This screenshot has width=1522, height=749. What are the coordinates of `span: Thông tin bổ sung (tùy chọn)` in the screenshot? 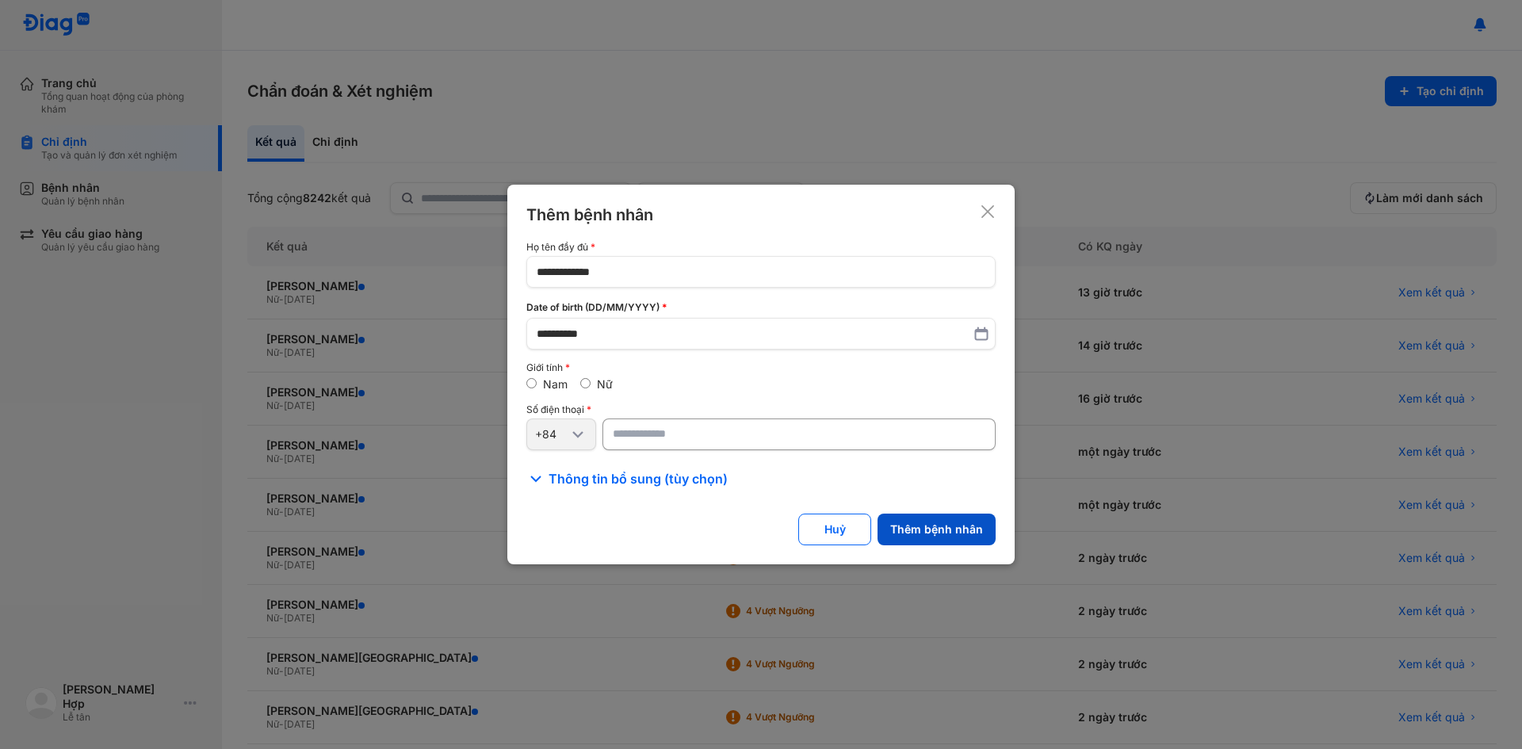 It's located at (638, 479).